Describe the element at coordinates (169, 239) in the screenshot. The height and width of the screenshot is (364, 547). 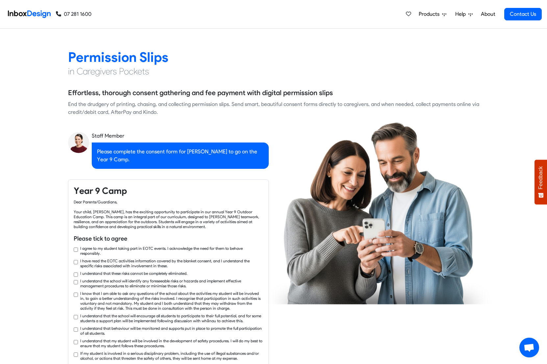
I see `h6: Please tick to agree` at that location.